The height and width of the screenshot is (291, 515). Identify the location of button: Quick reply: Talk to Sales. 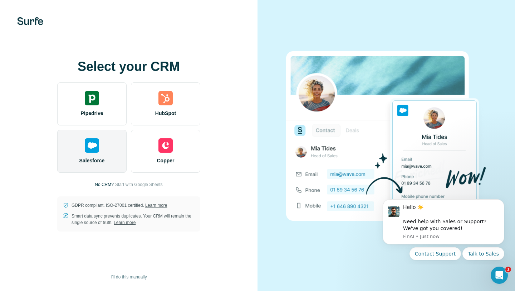
(111, 61).